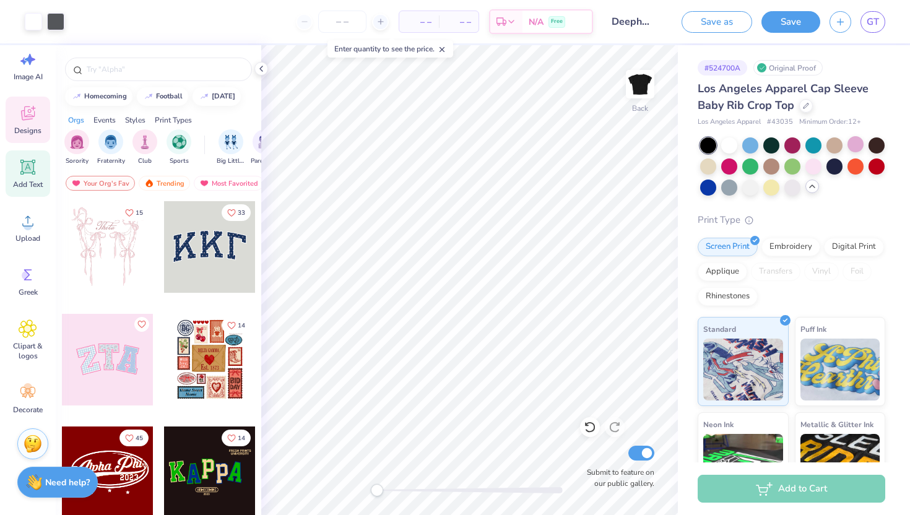 The image size is (910, 515). What do you see at coordinates (718, 424) in the screenshot?
I see `span: Neon Ink` at bounding box center [718, 424].